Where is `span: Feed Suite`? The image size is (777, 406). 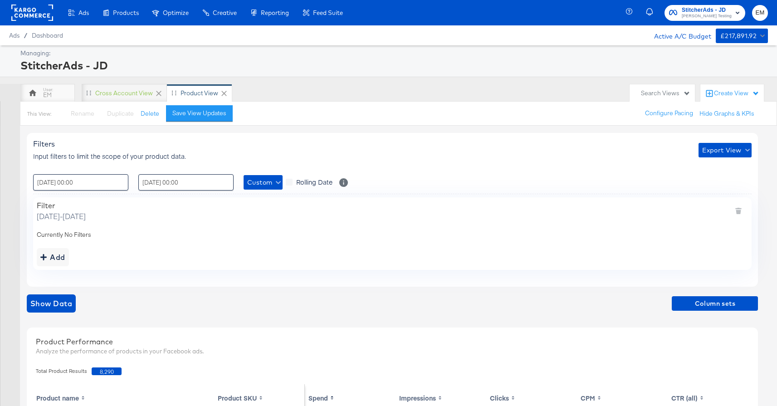 span: Feed Suite is located at coordinates (328, 13).